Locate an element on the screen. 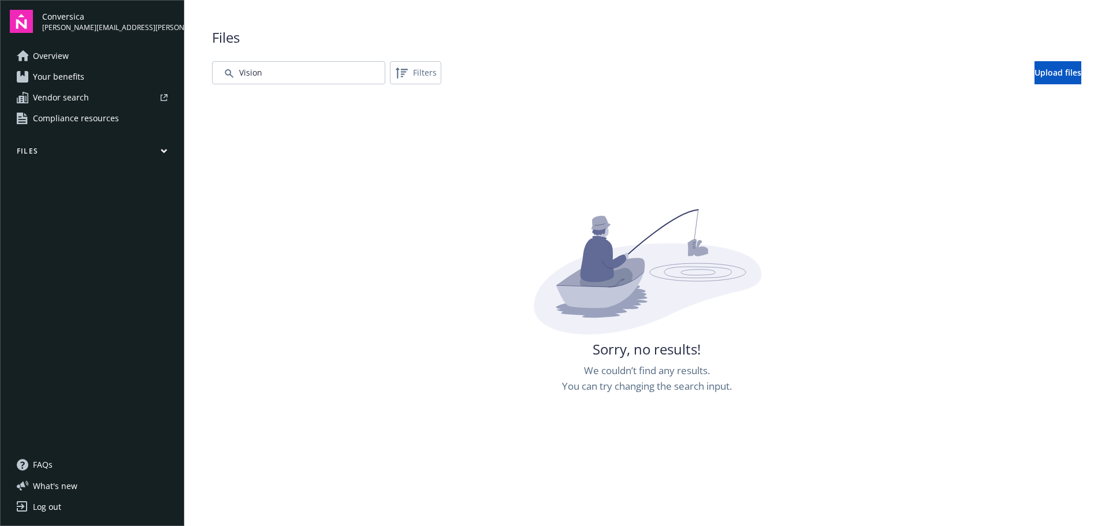 This screenshot has height=526, width=1109. a: Overview is located at coordinates (92, 56).